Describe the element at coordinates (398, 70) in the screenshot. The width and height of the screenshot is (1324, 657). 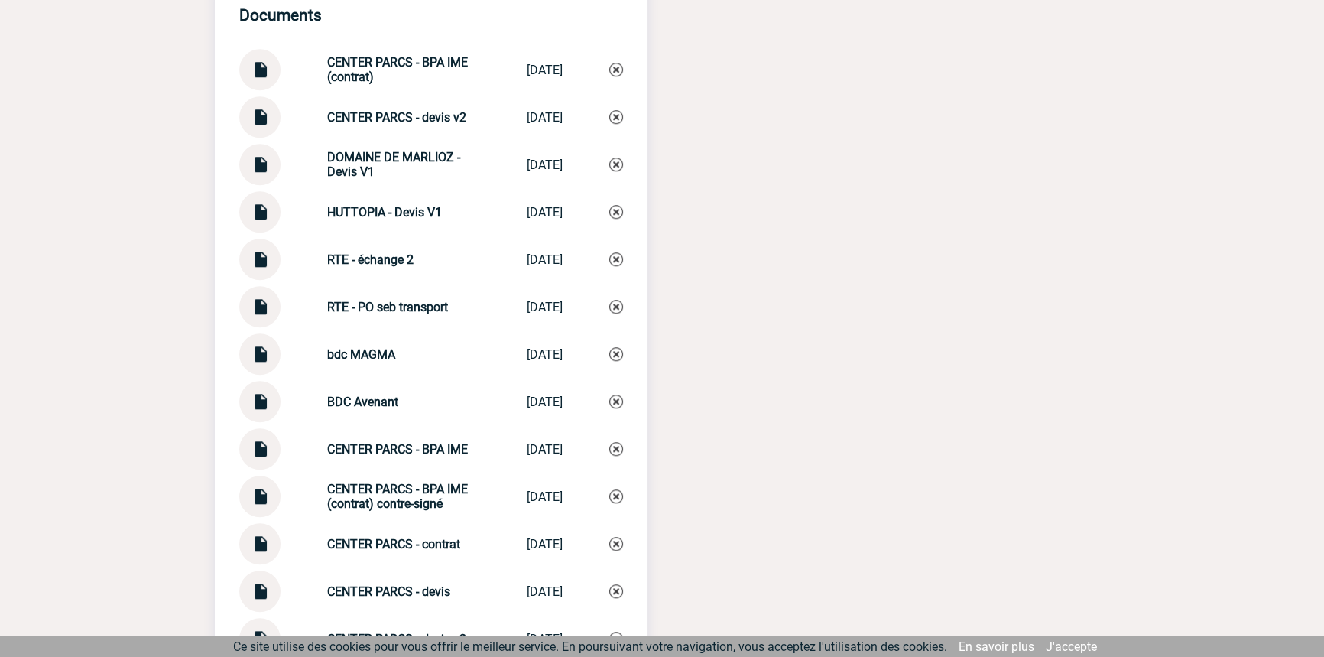
I see `strong: CENTER PARCS - BPA IME (contrat)` at that location.